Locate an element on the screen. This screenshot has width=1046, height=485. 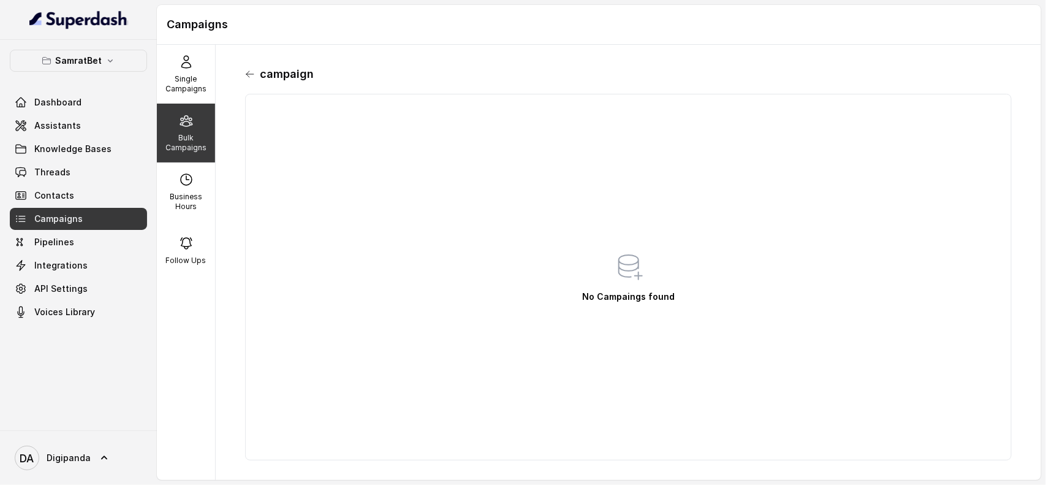
span: Campaigns is located at coordinates (58, 219).